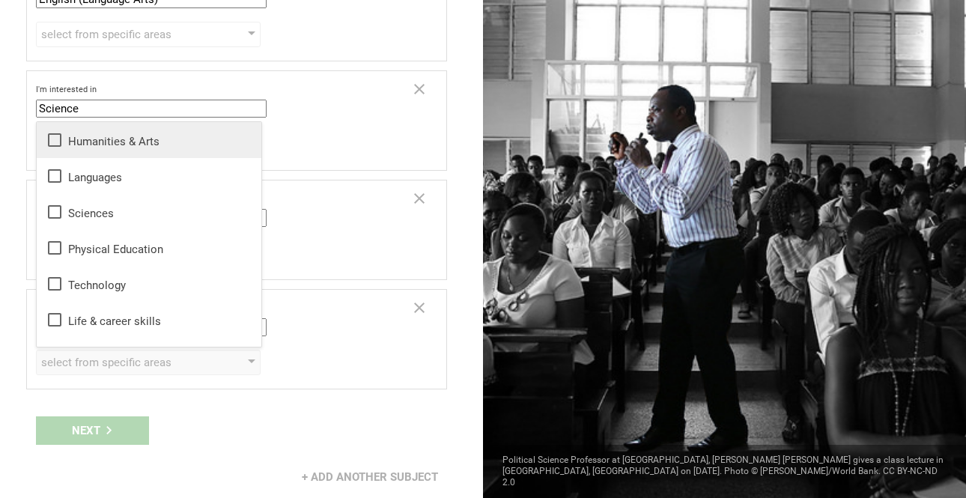 Image resolution: width=966 pixels, height=498 pixels. I want to click on input: subject or discipline, so click(151, 109).